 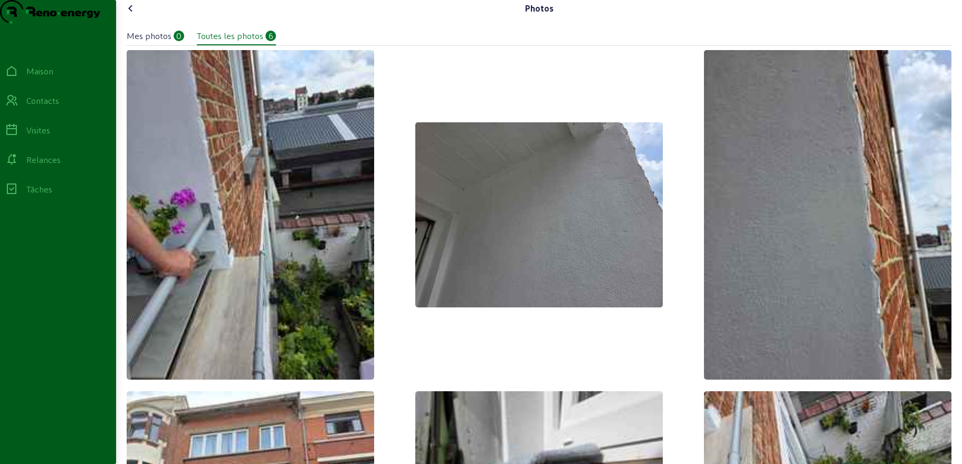 I want to click on font: Photos, so click(x=539, y=8).